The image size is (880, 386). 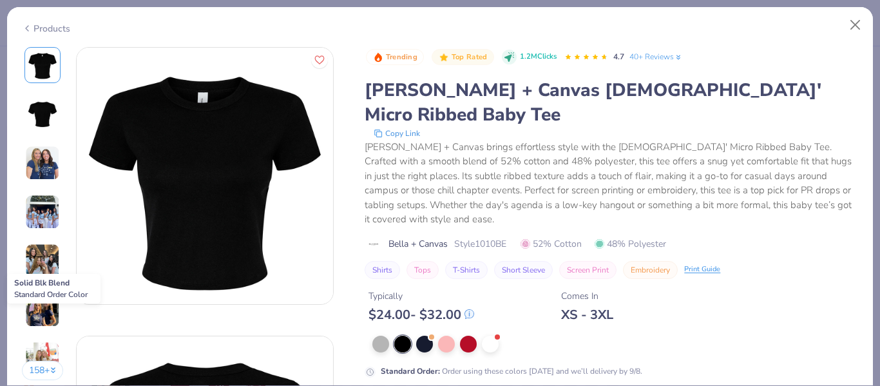 I want to click on div: Print Guide, so click(x=702, y=269).